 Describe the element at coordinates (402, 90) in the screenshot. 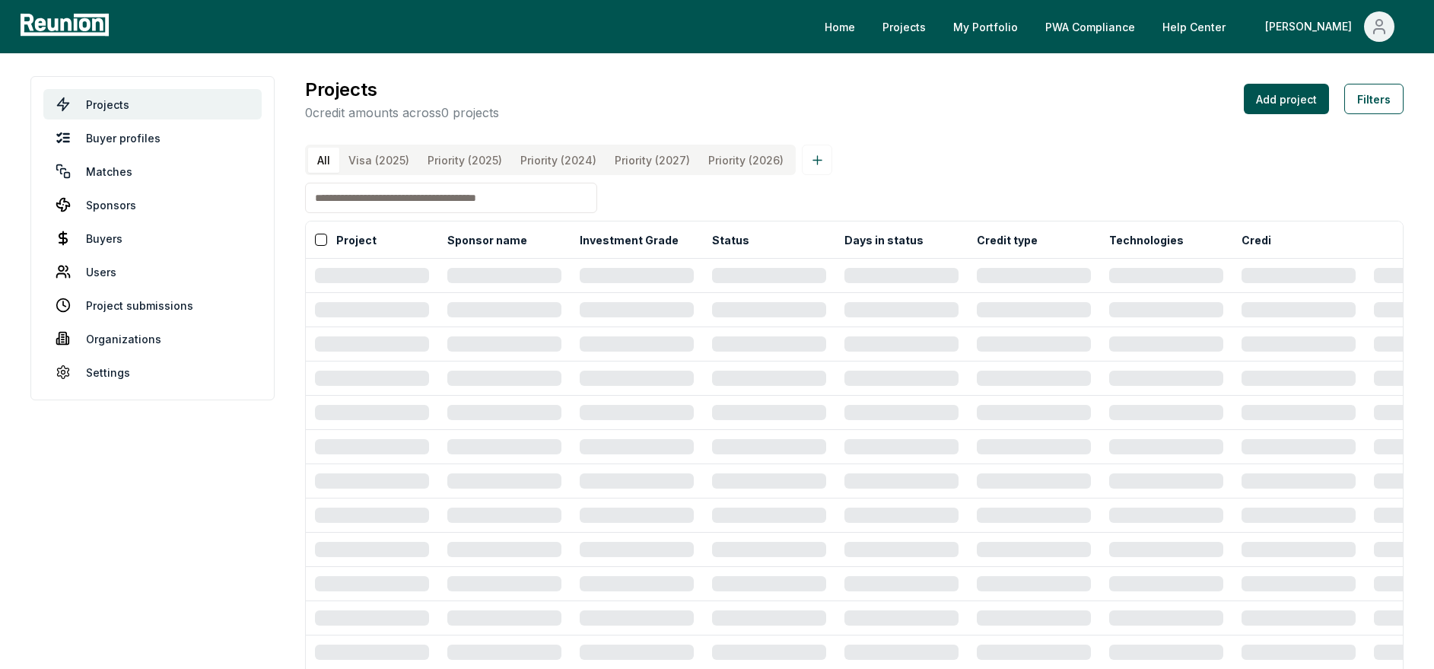

I see `h3: Projects` at that location.